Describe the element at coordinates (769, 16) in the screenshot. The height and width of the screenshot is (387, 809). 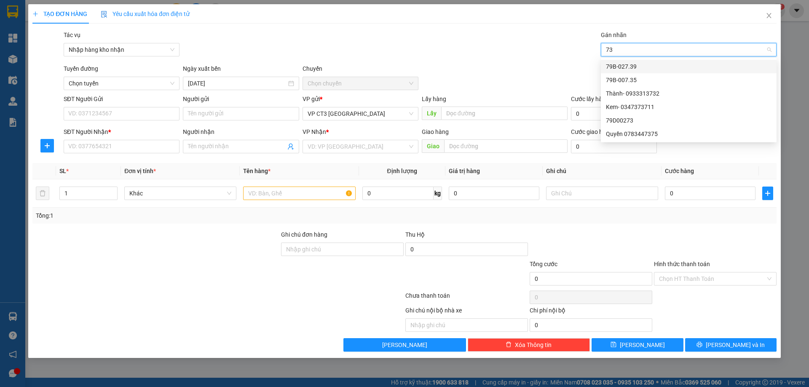
I see `button: Close` at that location.